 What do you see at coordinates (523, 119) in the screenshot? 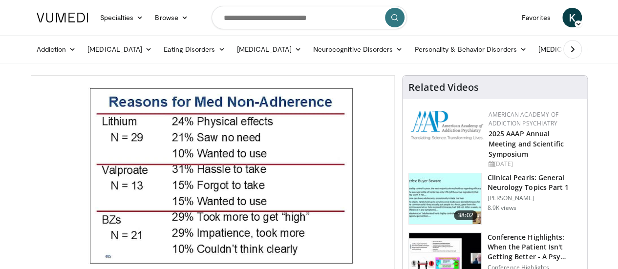
I see `a: American Academy of Addiction Psychiatry` at bounding box center [523, 119].